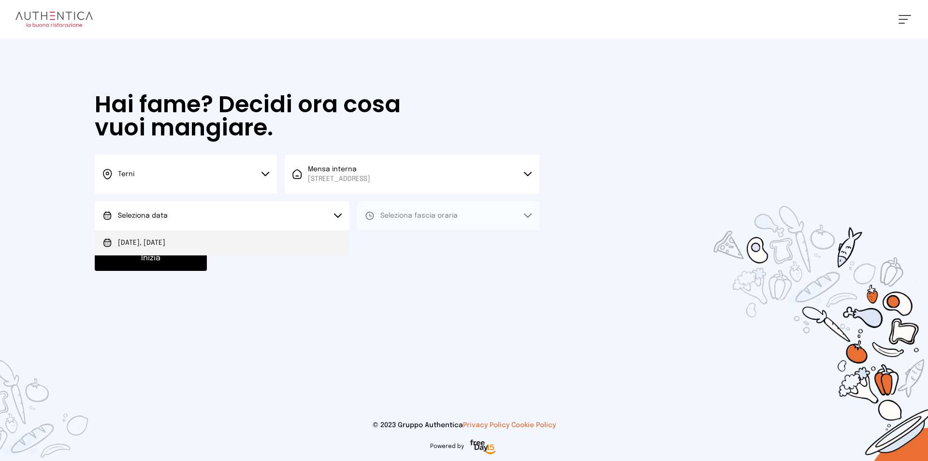 The height and width of the screenshot is (461, 928). Describe the element at coordinates (151, 258) in the screenshot. I see `button: Inizia` at that location.